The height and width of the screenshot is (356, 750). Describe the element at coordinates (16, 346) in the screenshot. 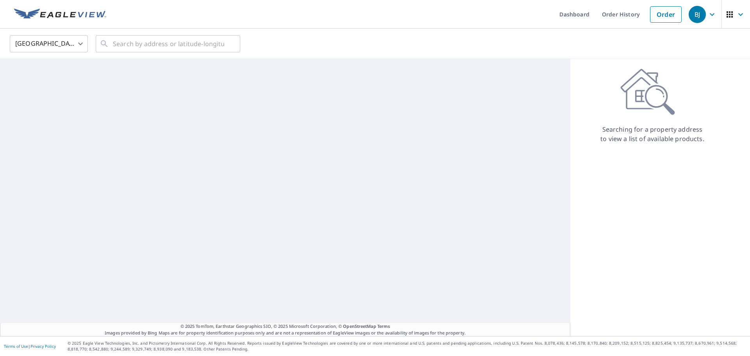

I see `a: Terms of Use` at that location.